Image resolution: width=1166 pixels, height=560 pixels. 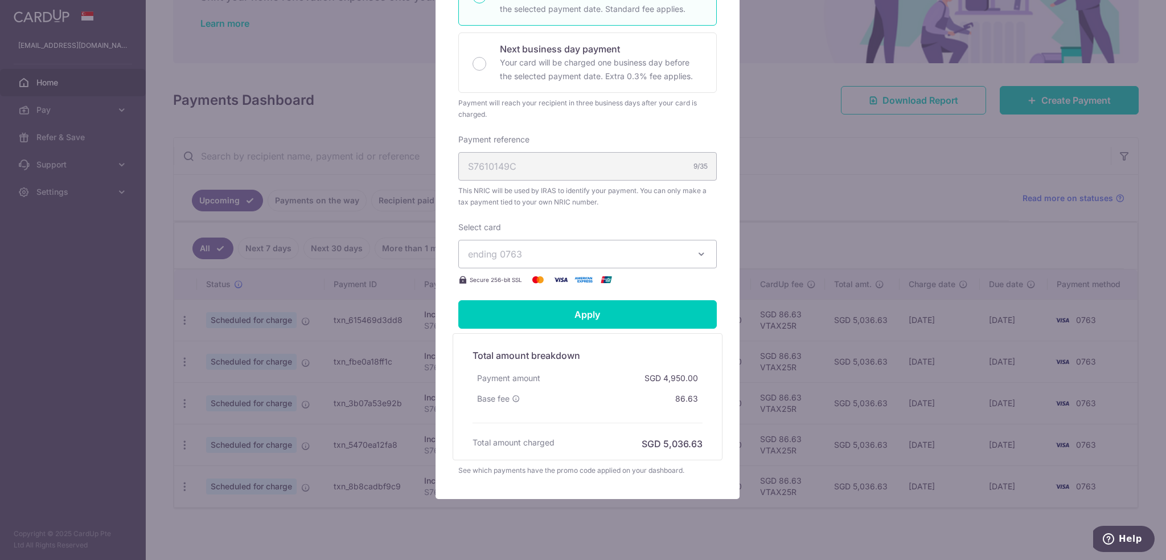 What do you see at coordinates (584, 280) in the screenshot?
I see `img: American Express` at bounding box center [584, 280].